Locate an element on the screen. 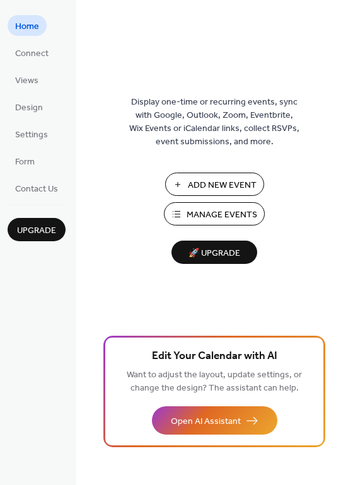 Image resolution: width=353 pixels, height=485 pixels. span: Views is located at coordinates (26, 81).